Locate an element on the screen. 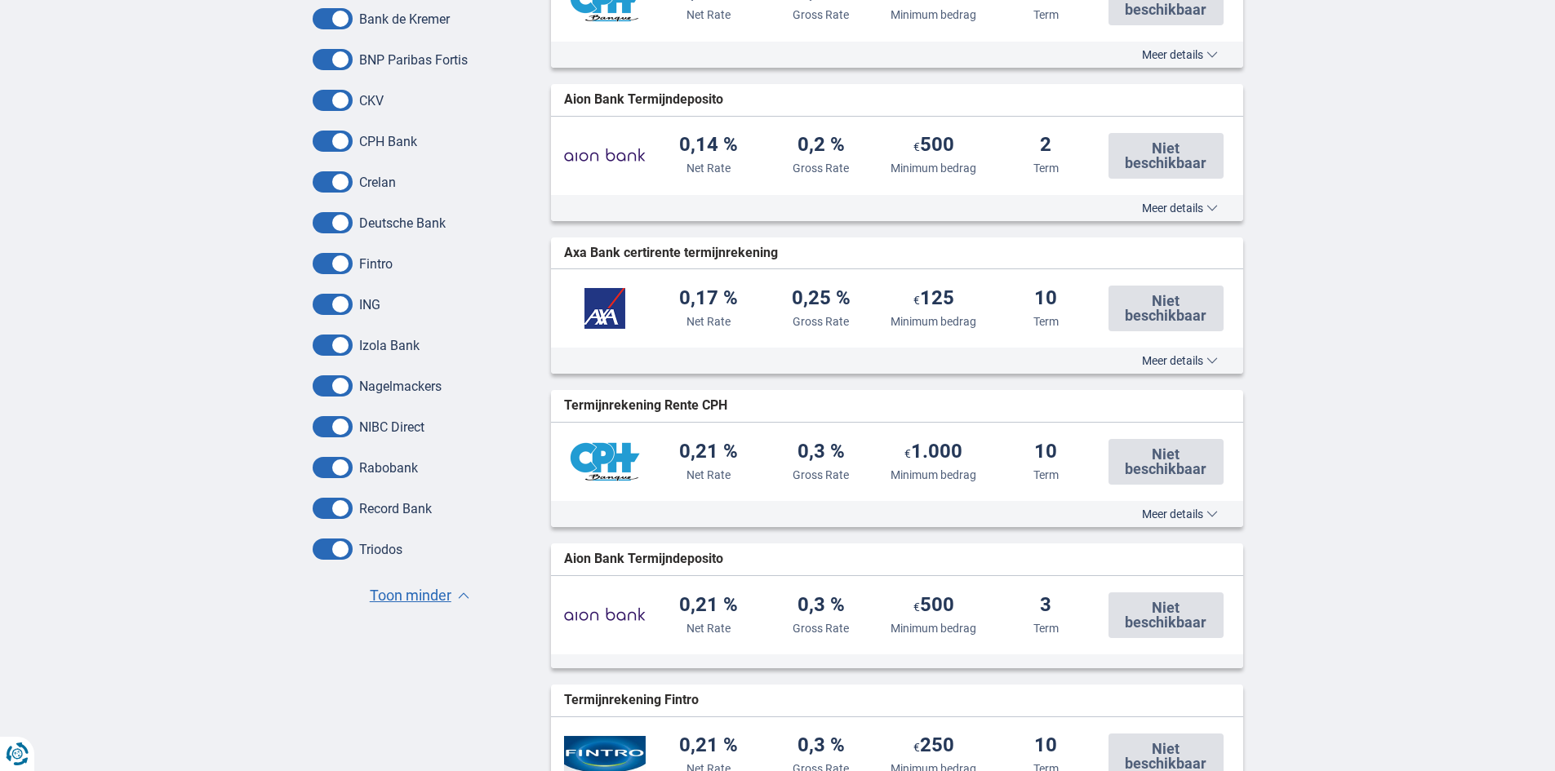  div: 125 is located at coordinates (934, 299).